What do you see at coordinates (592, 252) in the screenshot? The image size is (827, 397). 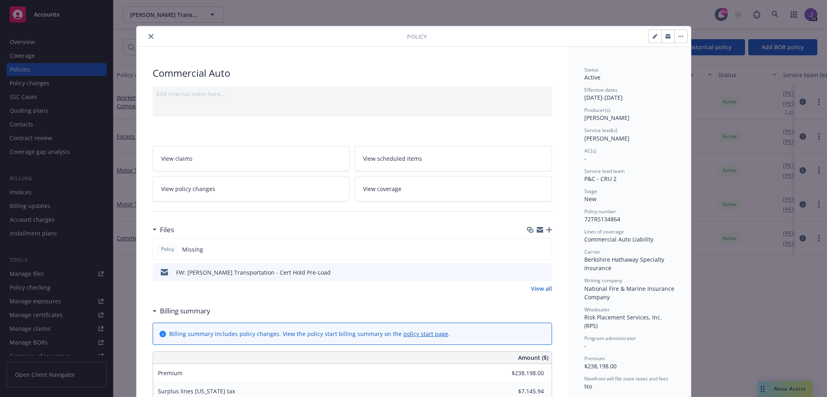 I see `span: Carrier` at bounding box center [592, 252].